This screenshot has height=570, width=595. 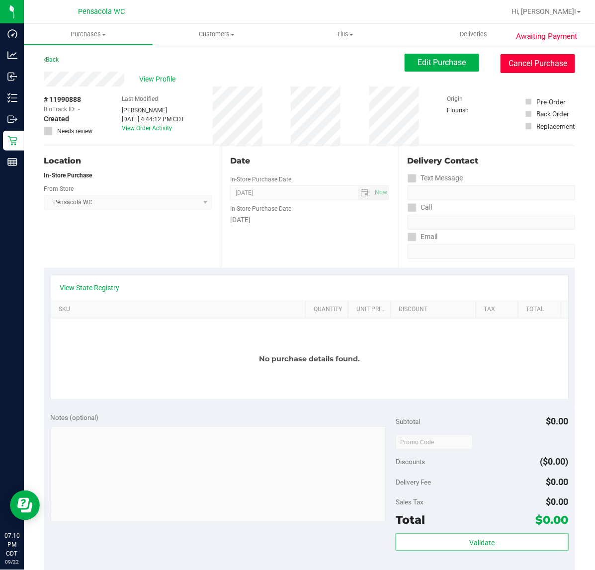 I want to click on span: View Profile, so click(x=159, y=79).